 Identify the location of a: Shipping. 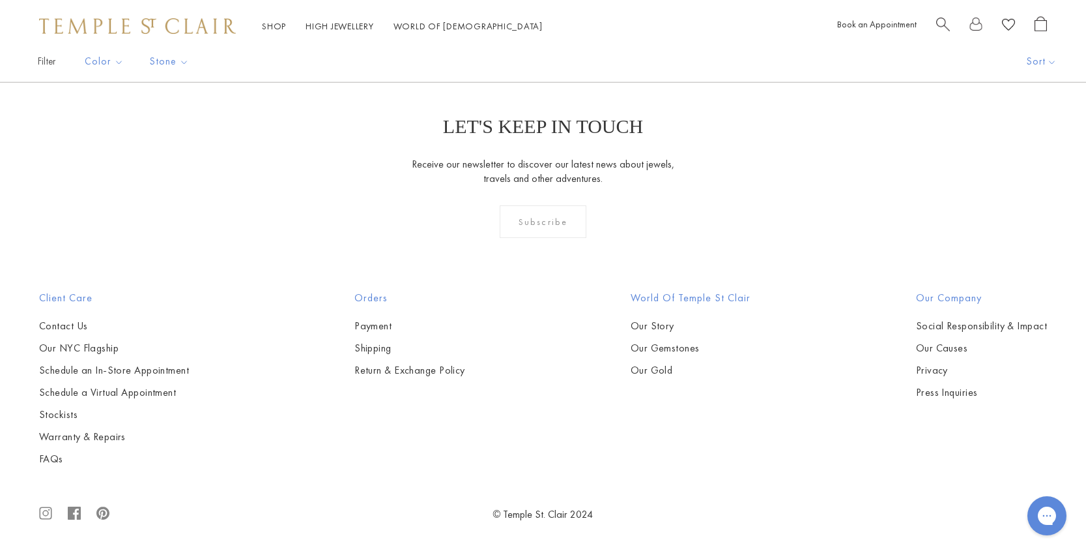
(410, 348).